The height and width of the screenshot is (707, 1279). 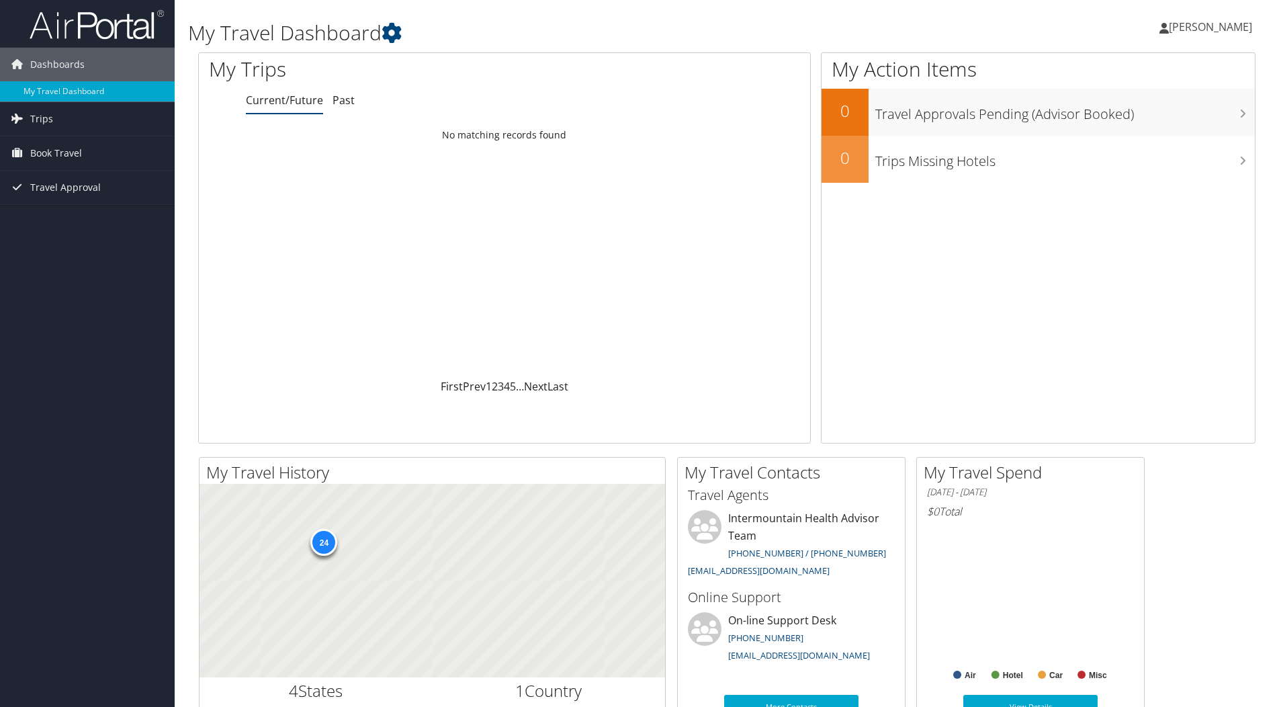 I want to click on h2: My Travel History, so click(x=435, y=472).